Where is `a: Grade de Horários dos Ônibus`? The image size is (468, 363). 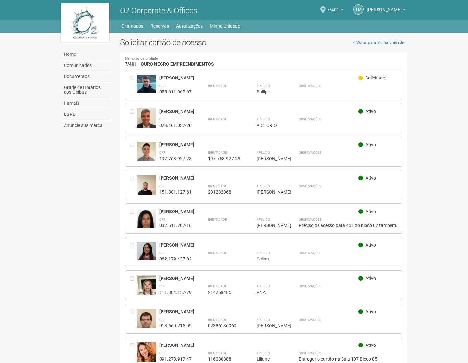 a: Grade de Horários dos Ônibus is located at coordinates (86, 90).